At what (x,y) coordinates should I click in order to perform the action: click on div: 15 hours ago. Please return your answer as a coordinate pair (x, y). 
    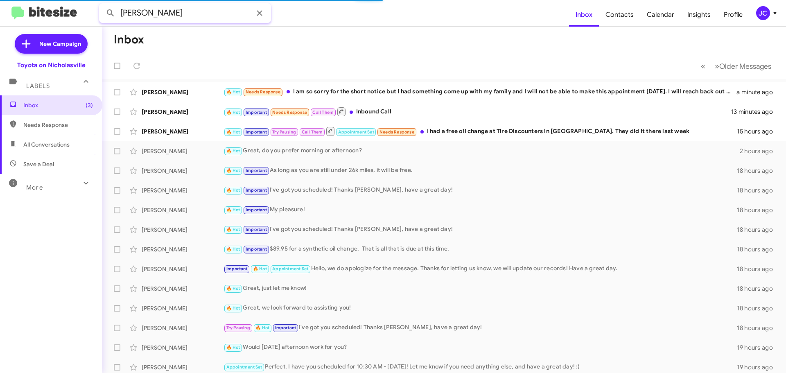
    Looking at the image, I should click on (758, 131).